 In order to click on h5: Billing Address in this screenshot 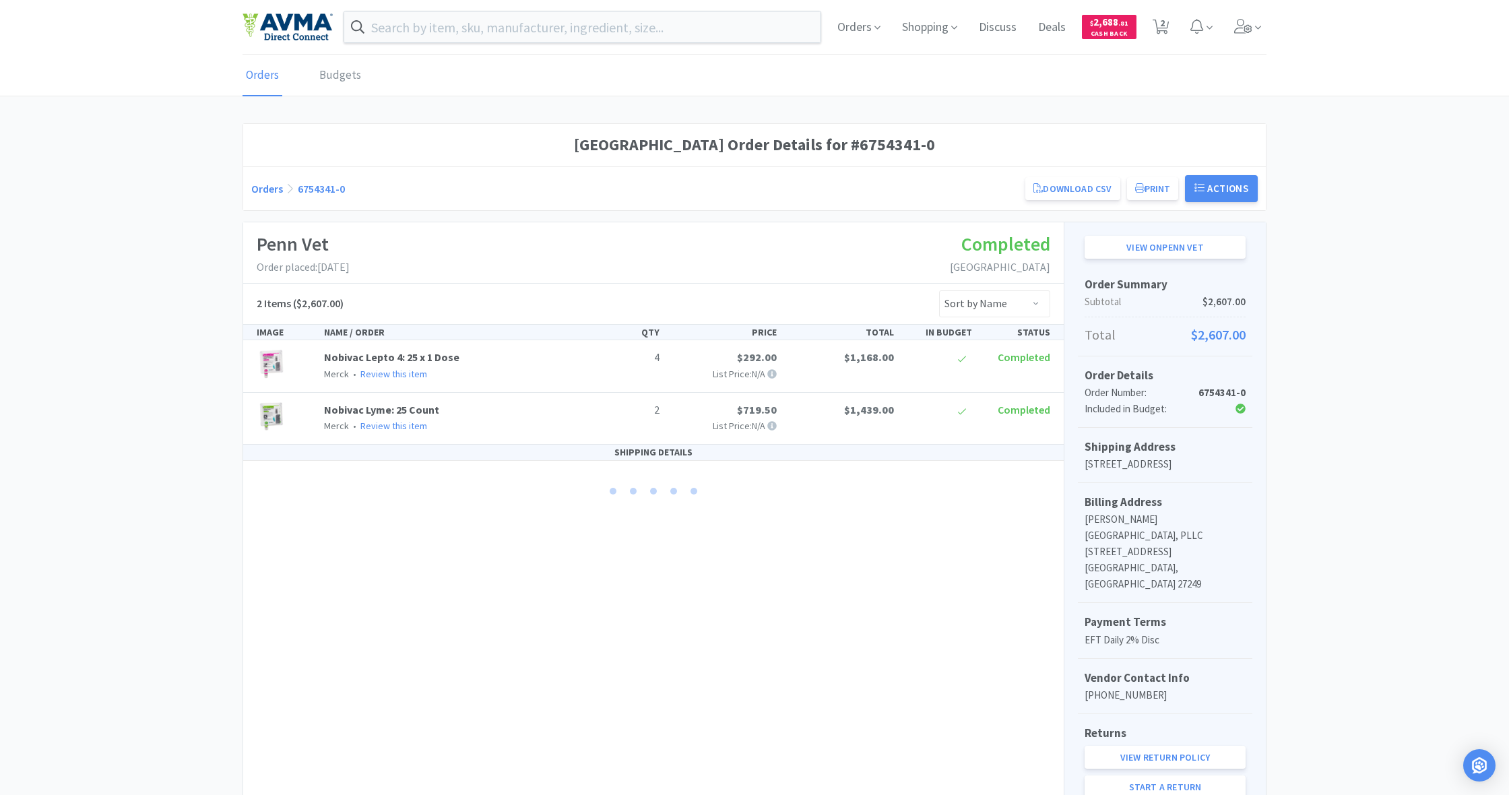, I will do `click(1165, 502)`.